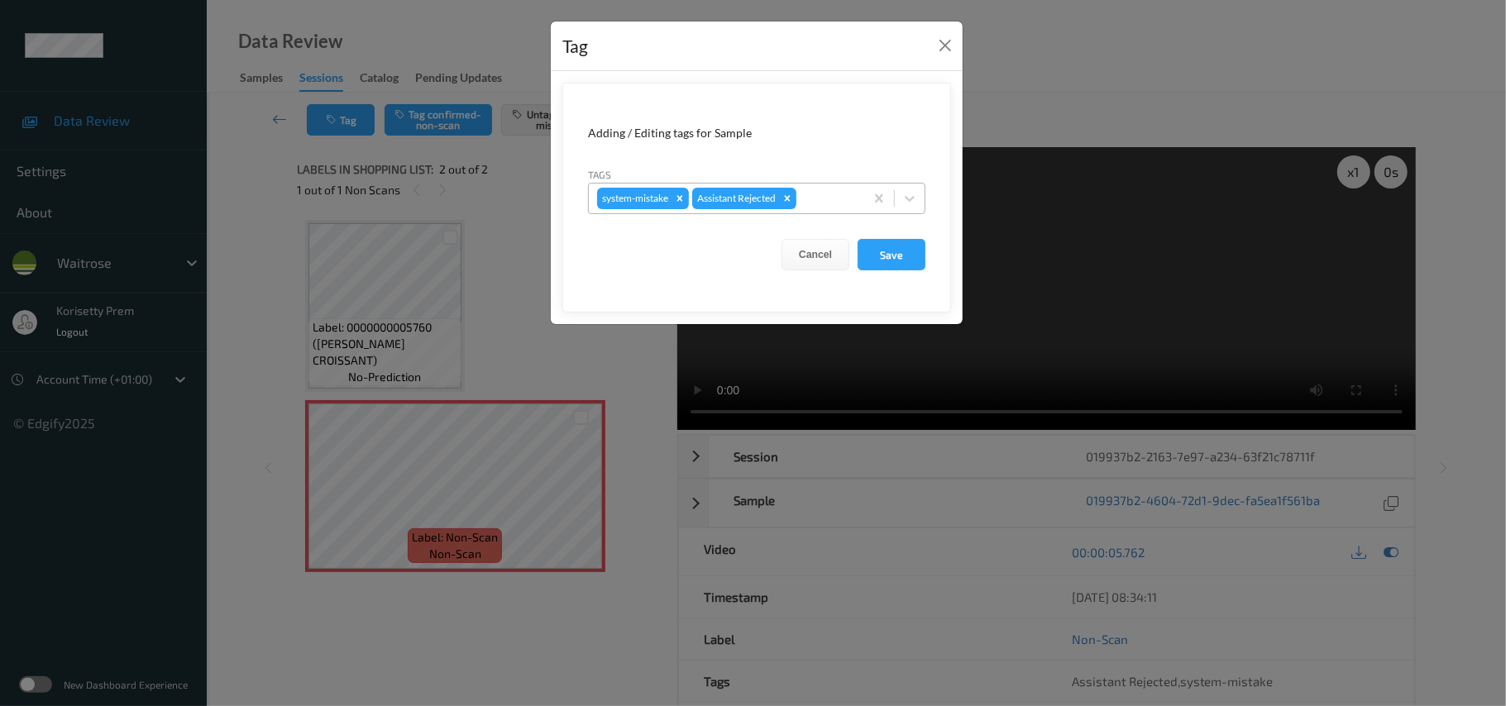  Describe the element at coordinates (787, 198) in the screenshot. I see `div: Remove Assistant Rejected` at that location.